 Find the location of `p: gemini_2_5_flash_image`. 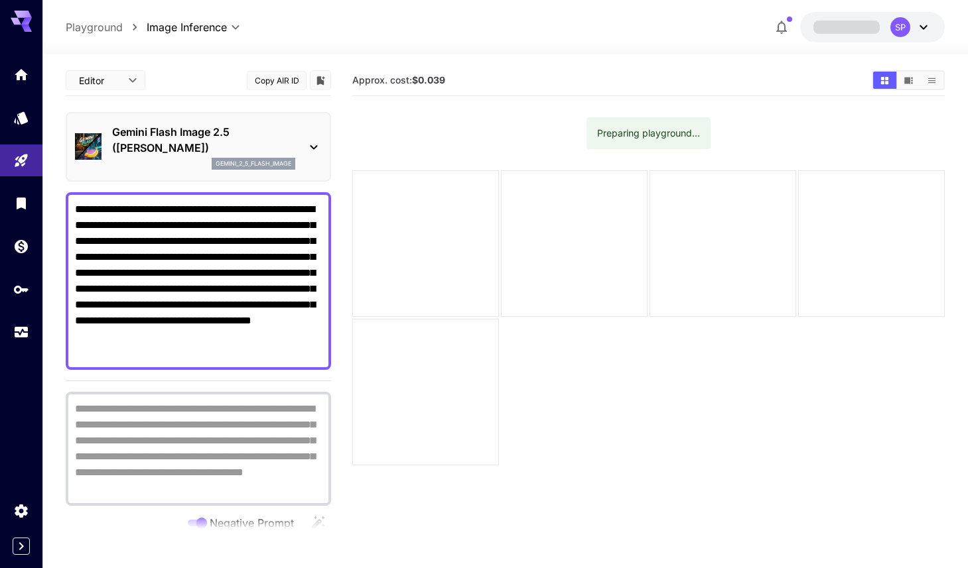

p: gemini_2_5_flash_image is located at coordinates (253, 164).